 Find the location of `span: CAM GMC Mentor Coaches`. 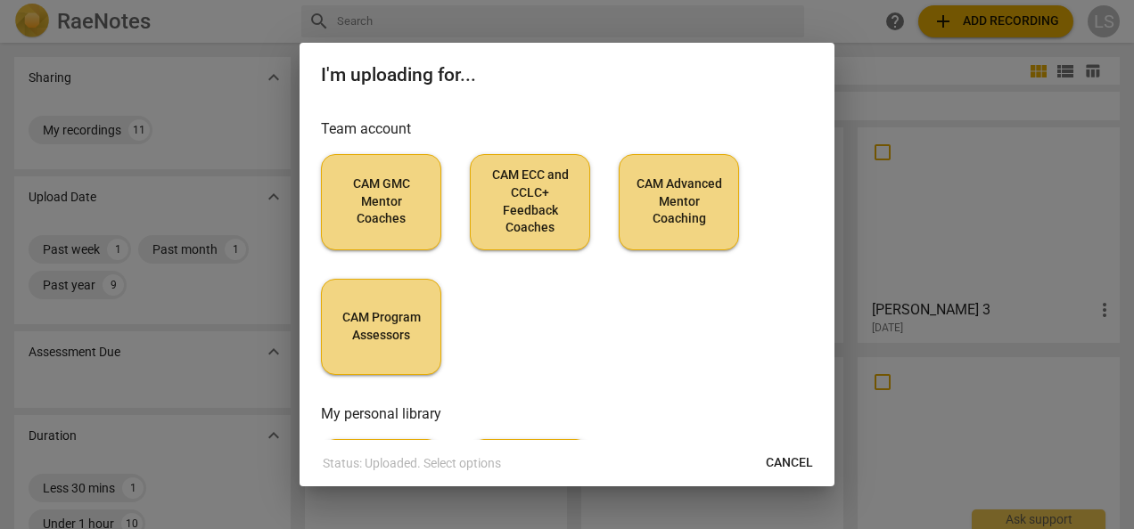

span: CAM GMC Mentor Coaches is located at coordinates (381, 201).